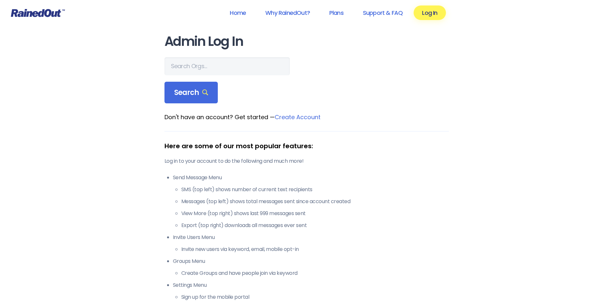 Image resolution: width=613 pixels, height=301 pixels. What do you see at coordinates (315, 226) in the screenshot?
I see `li: Export (top right) downloads all messages ever sent` at bounding box center [315, 226].